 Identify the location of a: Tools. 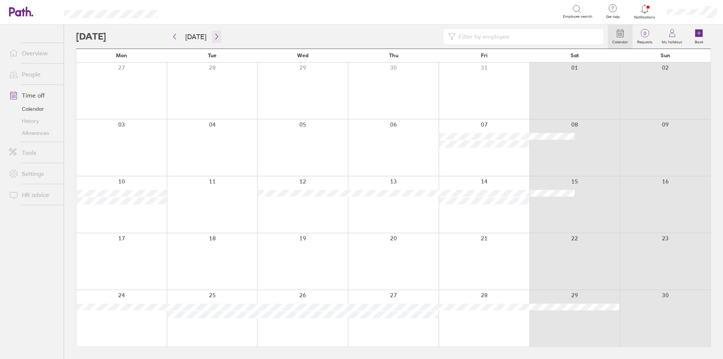
(33, 152).